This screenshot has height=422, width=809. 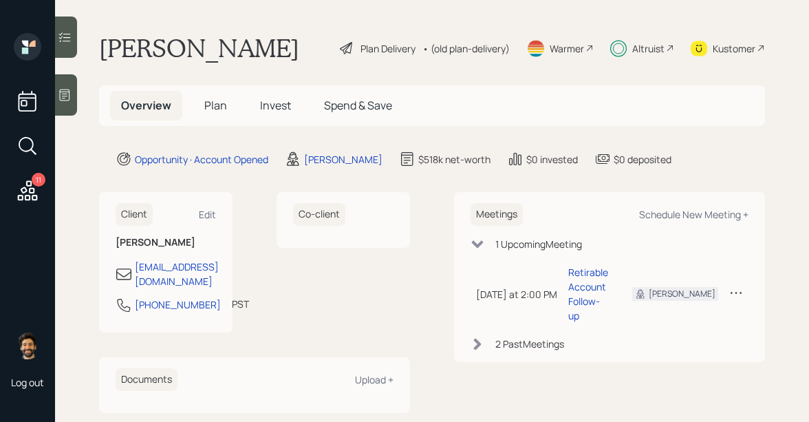 What do you see at coordinates (202, 159) in the screenshot?
I see `div: Opportunity · Account Opened` at bounding box center [202, 159].